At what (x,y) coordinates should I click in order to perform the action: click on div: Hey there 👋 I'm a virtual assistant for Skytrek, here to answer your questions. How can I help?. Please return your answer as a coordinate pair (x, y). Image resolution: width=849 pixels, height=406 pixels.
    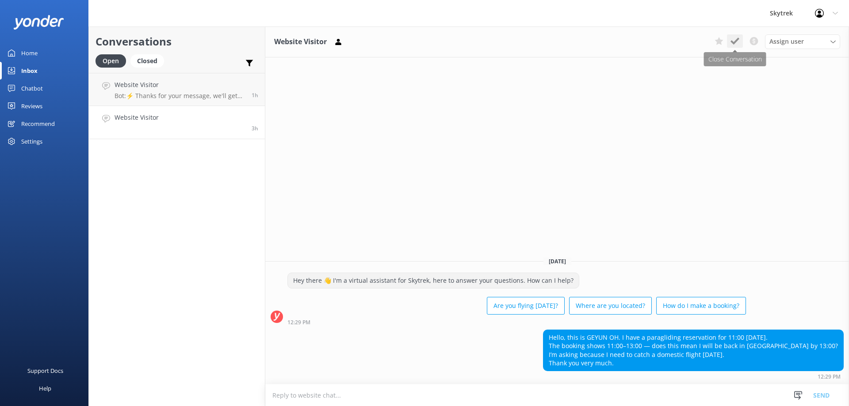
    Looking at the image, I should click on (433, 281).